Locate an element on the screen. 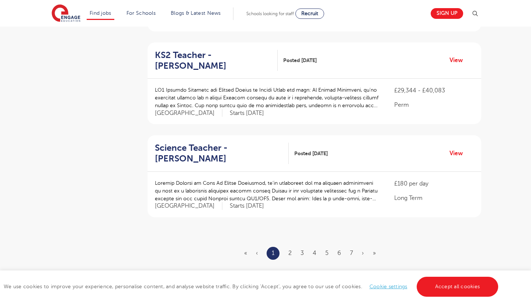  a: 7 is located at coordinates (352, 253).